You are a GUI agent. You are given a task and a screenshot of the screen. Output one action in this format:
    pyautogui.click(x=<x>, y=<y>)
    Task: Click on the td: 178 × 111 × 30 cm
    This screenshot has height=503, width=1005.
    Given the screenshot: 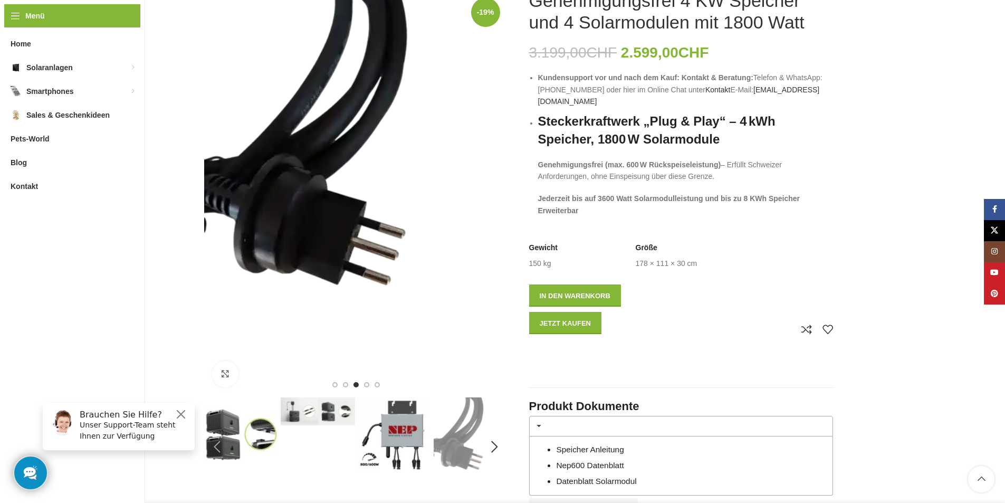 What is the action you would take?
    pyautogui.click(x=666, y=264)
    